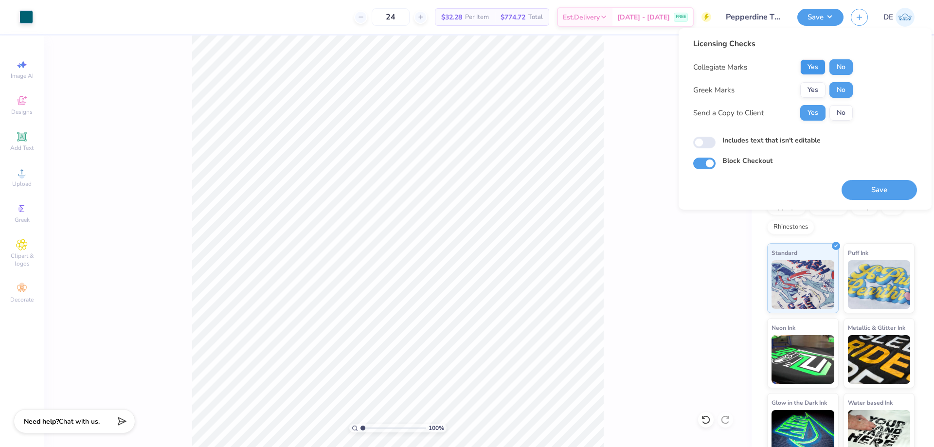 This screenshot has width=934, height=447. Describe the element at coordinates (22, 184) in the screenshot. I see `span: Upload` at that location.